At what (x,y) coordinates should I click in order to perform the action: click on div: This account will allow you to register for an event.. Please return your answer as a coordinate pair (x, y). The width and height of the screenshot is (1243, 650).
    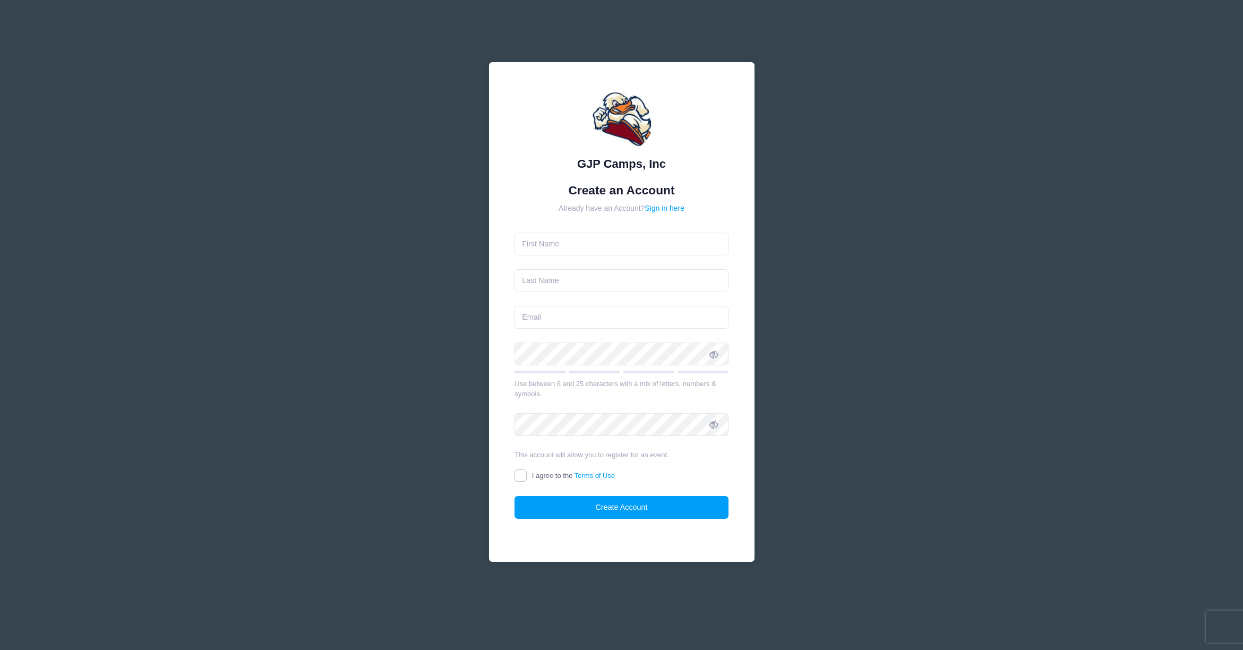
    Looking at the image, I should click on (621, 455).